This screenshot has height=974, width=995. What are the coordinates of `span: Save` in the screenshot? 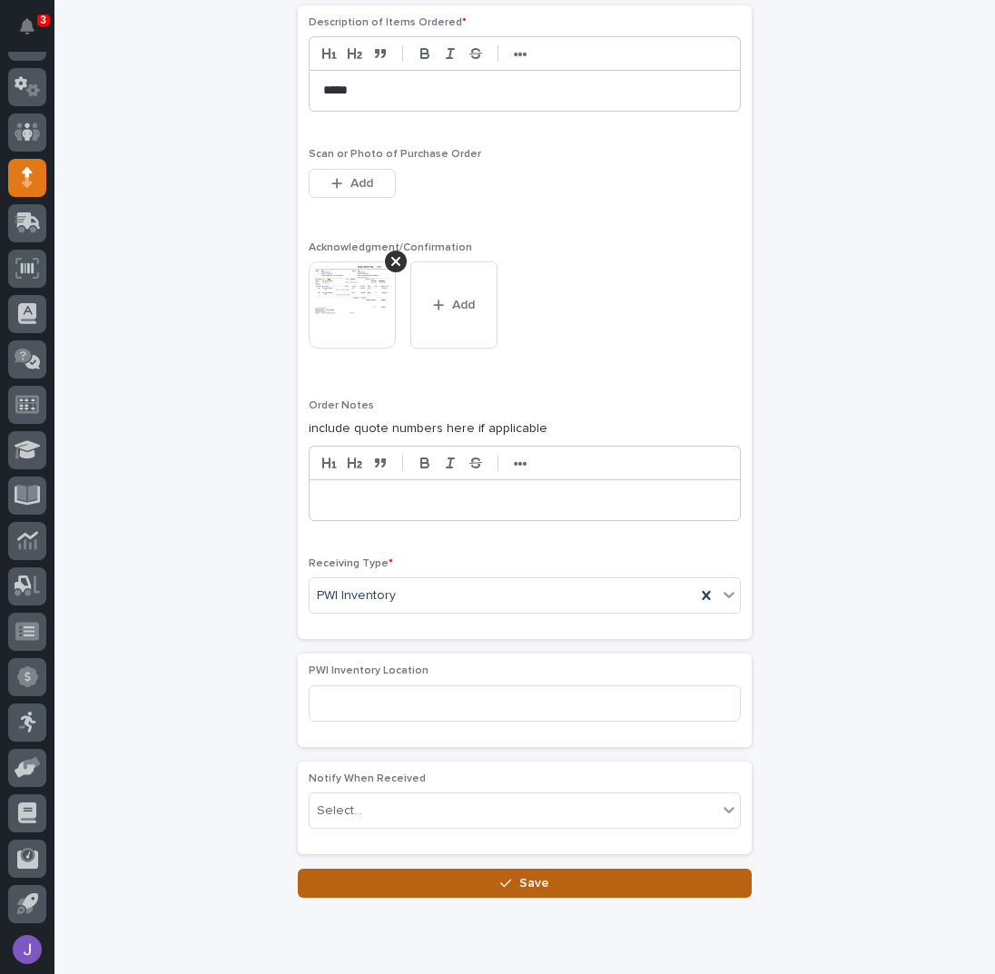 It's located at (534, 883).